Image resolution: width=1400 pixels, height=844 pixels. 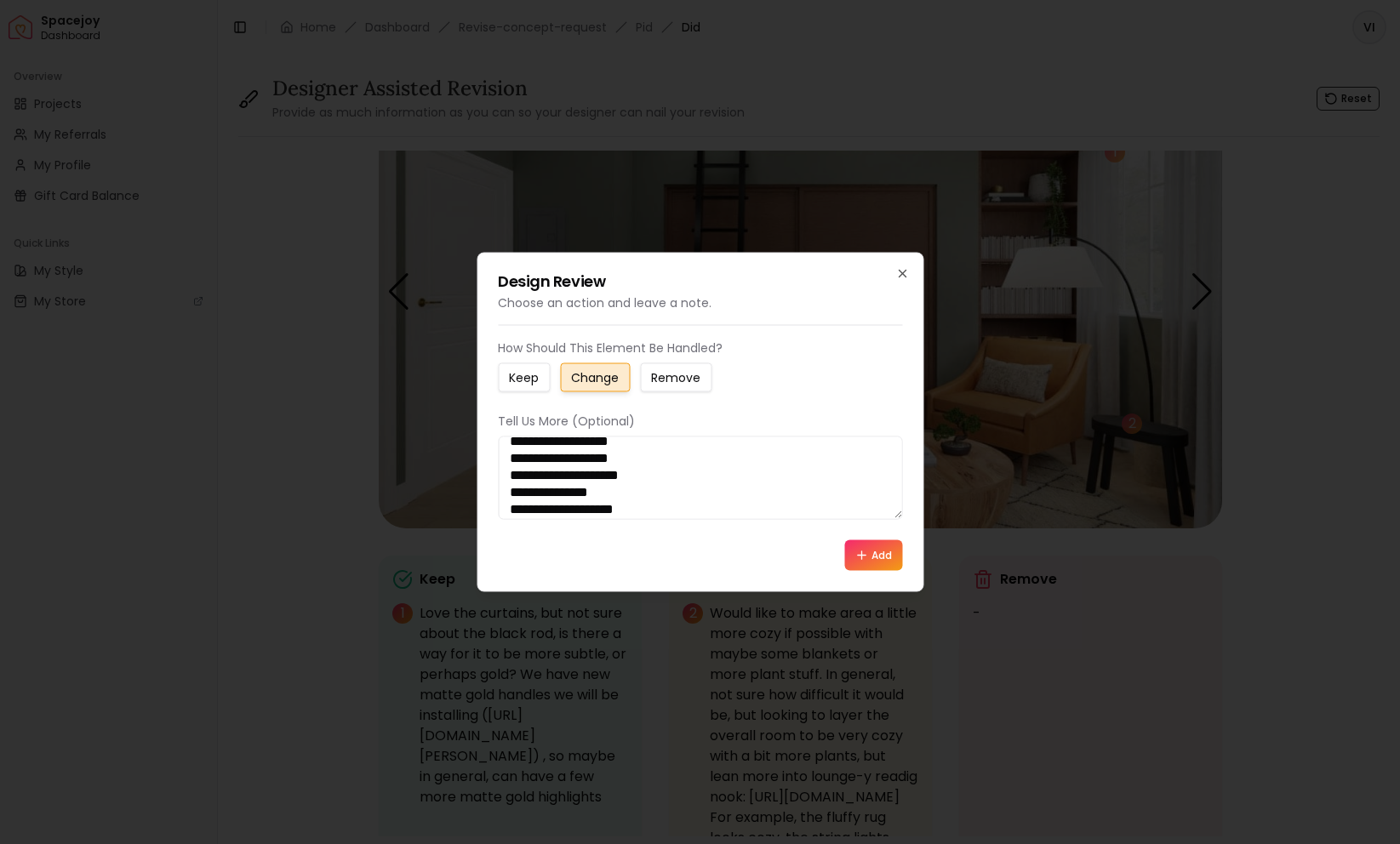 I want to click on button: Remove, so click(x=676, y=378).